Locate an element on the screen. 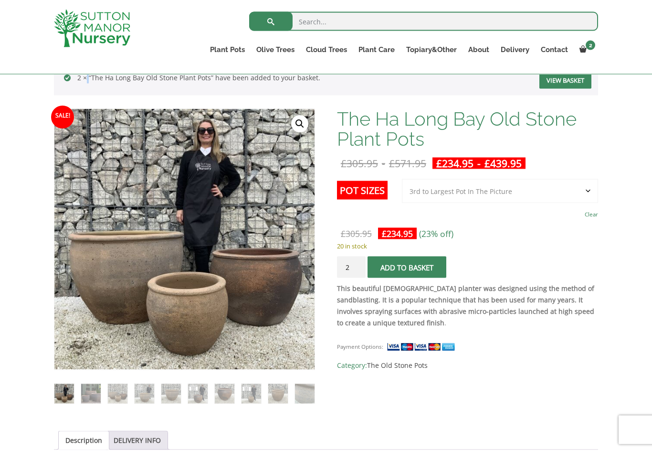 This screenshot has width=652, height=451. bdi: 571.95 is located at coordinates (408, 163).